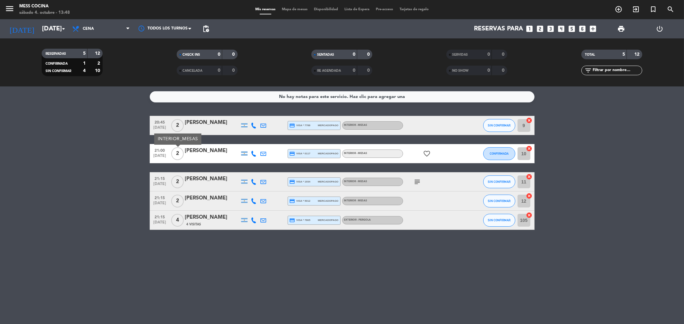 Image resolution: width=684 pixels, height=324 pixels. I want to click on span: 4, so click(177, 221).